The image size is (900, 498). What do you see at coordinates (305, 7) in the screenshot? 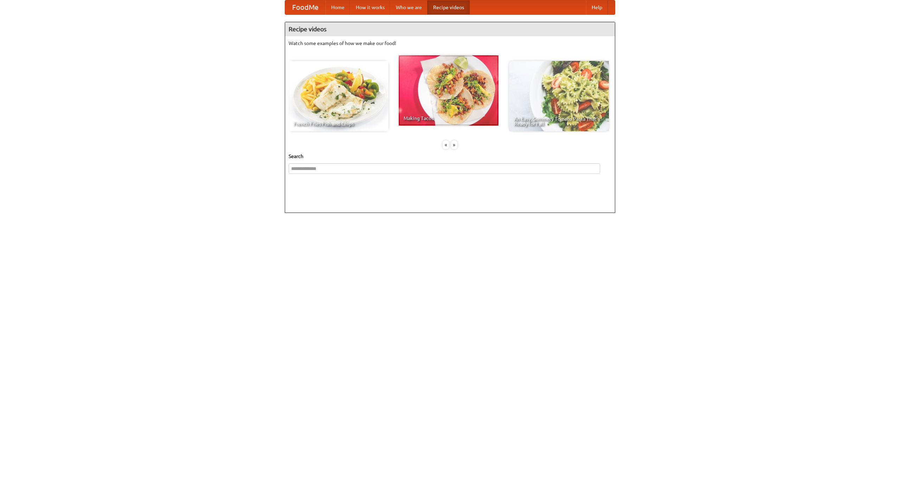
I see `a: FoodMe` at bounding box center [305, 7].